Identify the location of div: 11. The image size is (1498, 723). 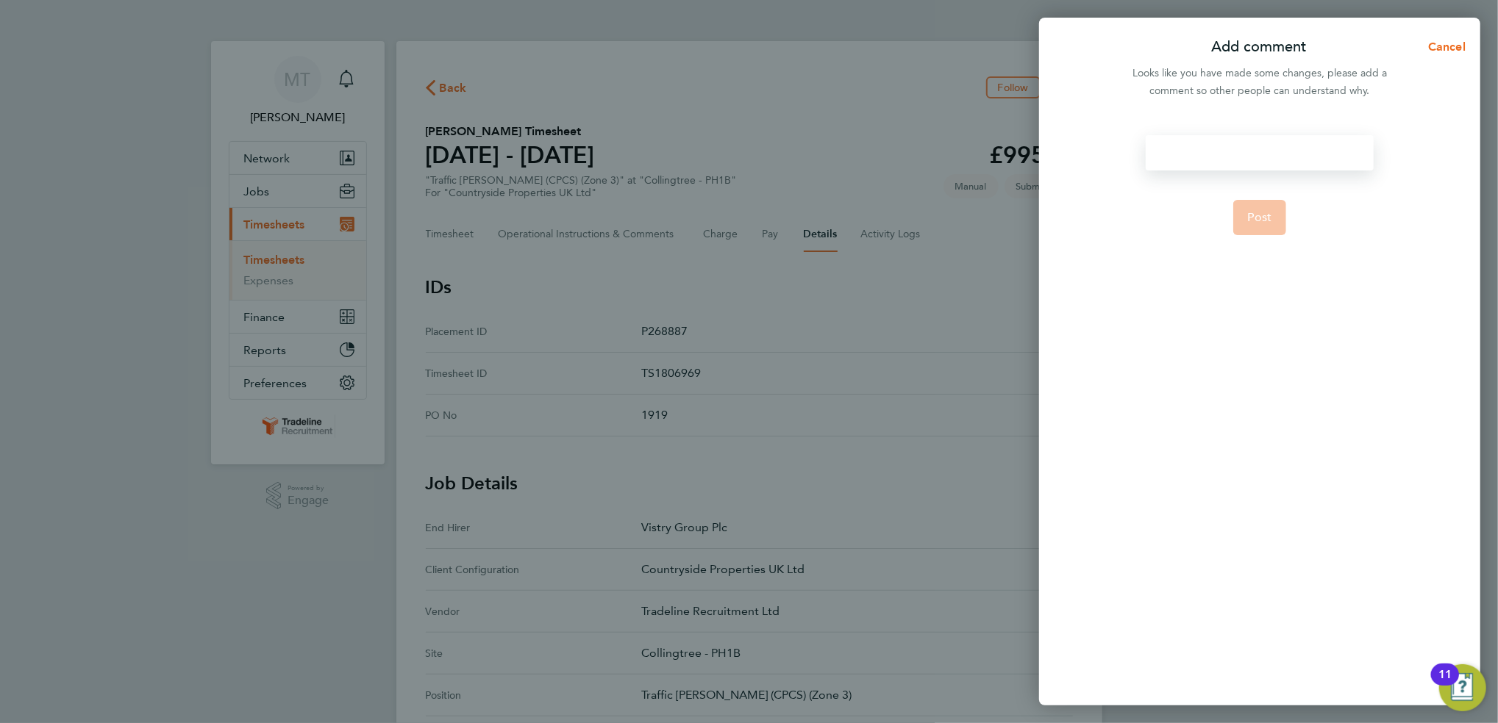
(1445, 685).